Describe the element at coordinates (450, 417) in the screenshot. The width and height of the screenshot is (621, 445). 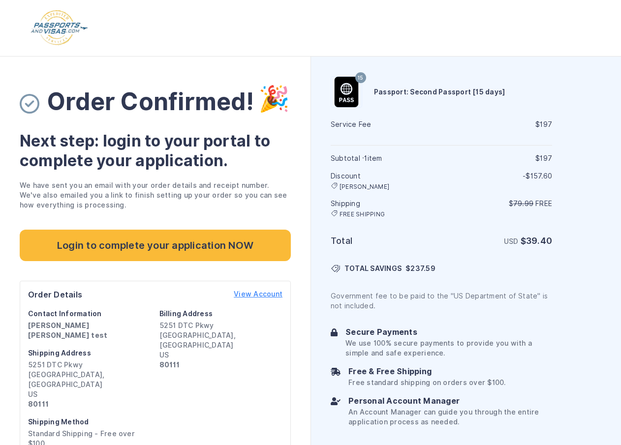
I see `p: An Account Manager can guide you through the entire application process as needed.` at that location.